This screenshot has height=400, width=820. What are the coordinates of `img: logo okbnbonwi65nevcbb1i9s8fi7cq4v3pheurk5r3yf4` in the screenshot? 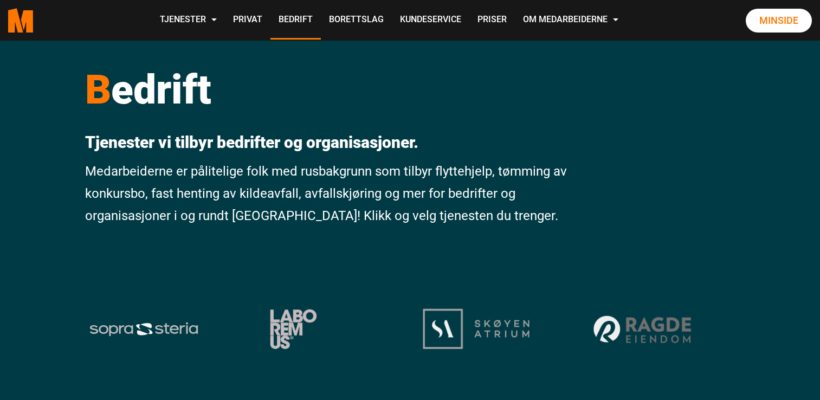 It's located at (476, 328).